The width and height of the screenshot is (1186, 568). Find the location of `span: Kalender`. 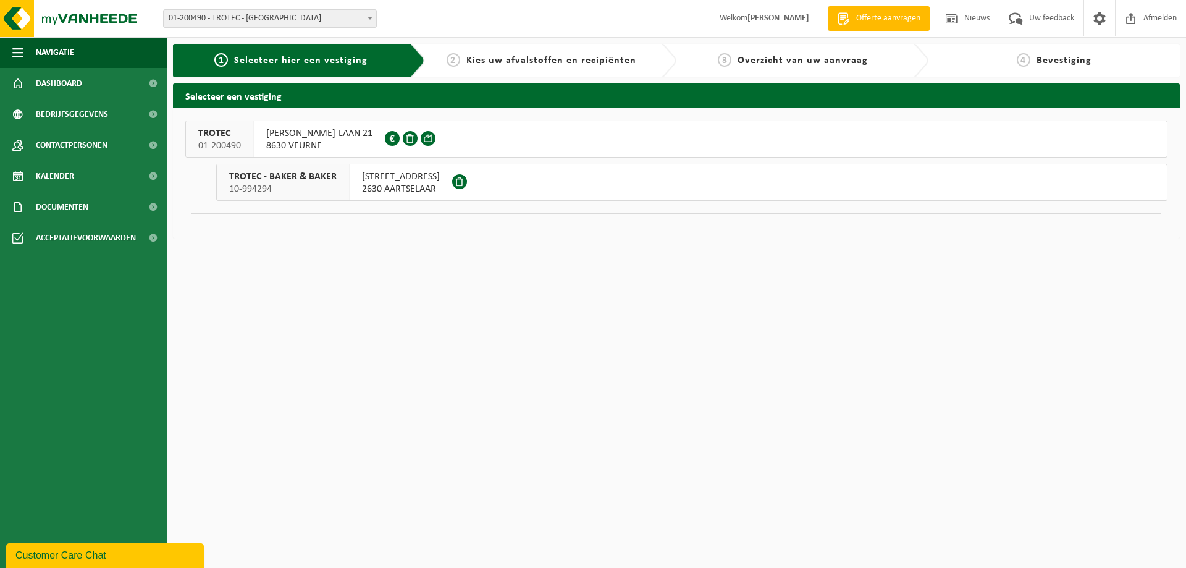

span: Kalender is located at coordinates (55, 176).